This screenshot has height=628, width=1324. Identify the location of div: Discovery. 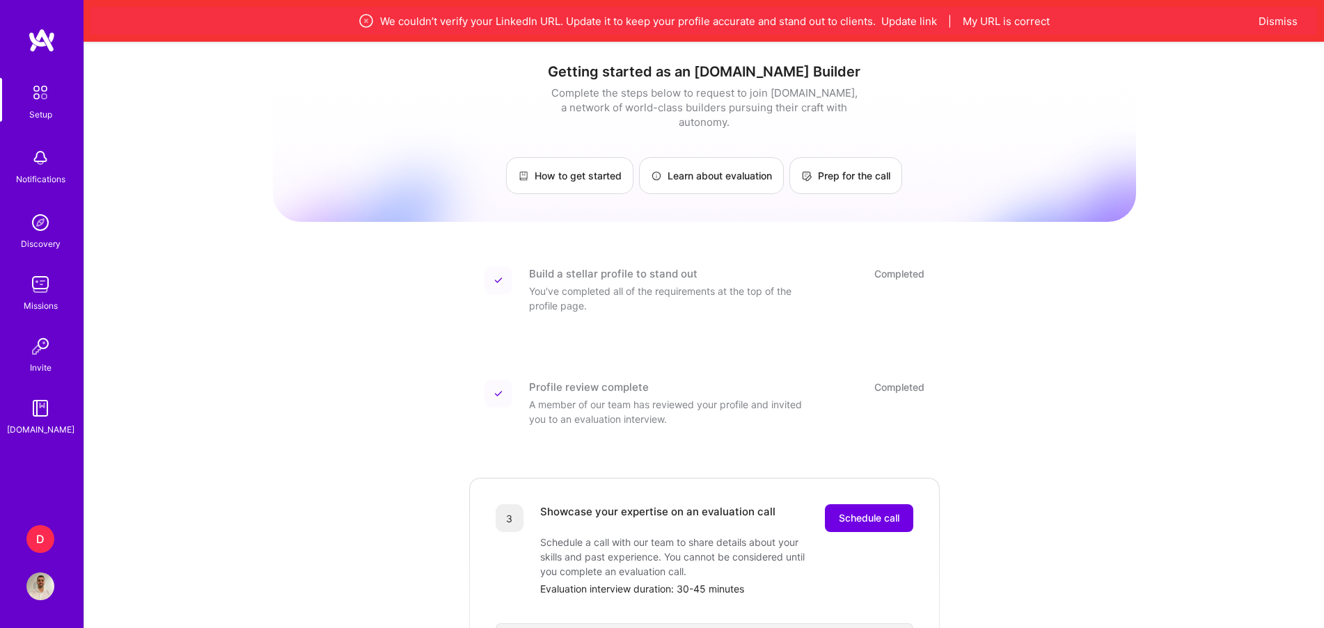
(40, 244).